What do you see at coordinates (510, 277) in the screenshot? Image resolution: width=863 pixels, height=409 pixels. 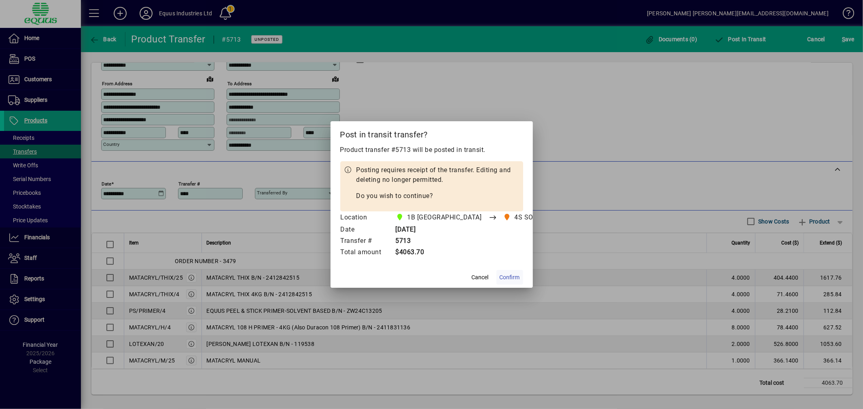 I see `span: Confirm` at bounding box center [510, 277].